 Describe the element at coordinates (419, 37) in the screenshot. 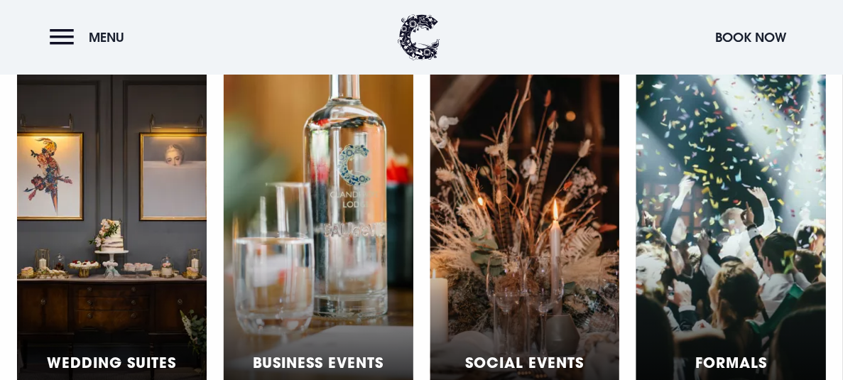

I see `img: Clandeboye Lodge` at that location.